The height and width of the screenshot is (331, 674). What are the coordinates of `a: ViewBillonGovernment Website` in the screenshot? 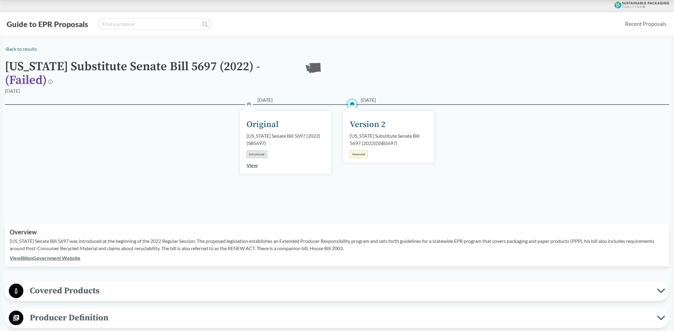 It's located at (45, 258).